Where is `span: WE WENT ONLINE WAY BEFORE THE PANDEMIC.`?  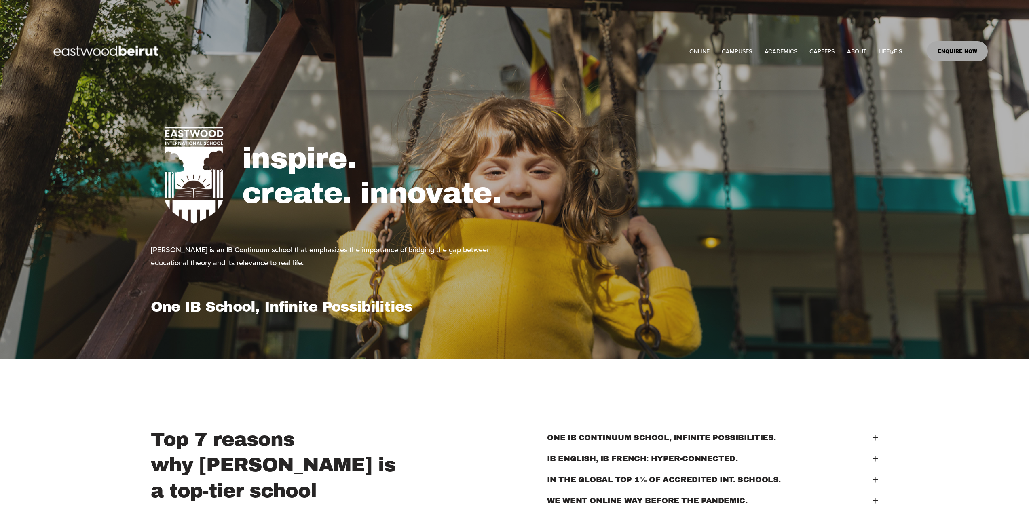 span: WE WENT ONLINE WAY BEFORE THE PANDEMIC. is located at coordinates (710, 501).